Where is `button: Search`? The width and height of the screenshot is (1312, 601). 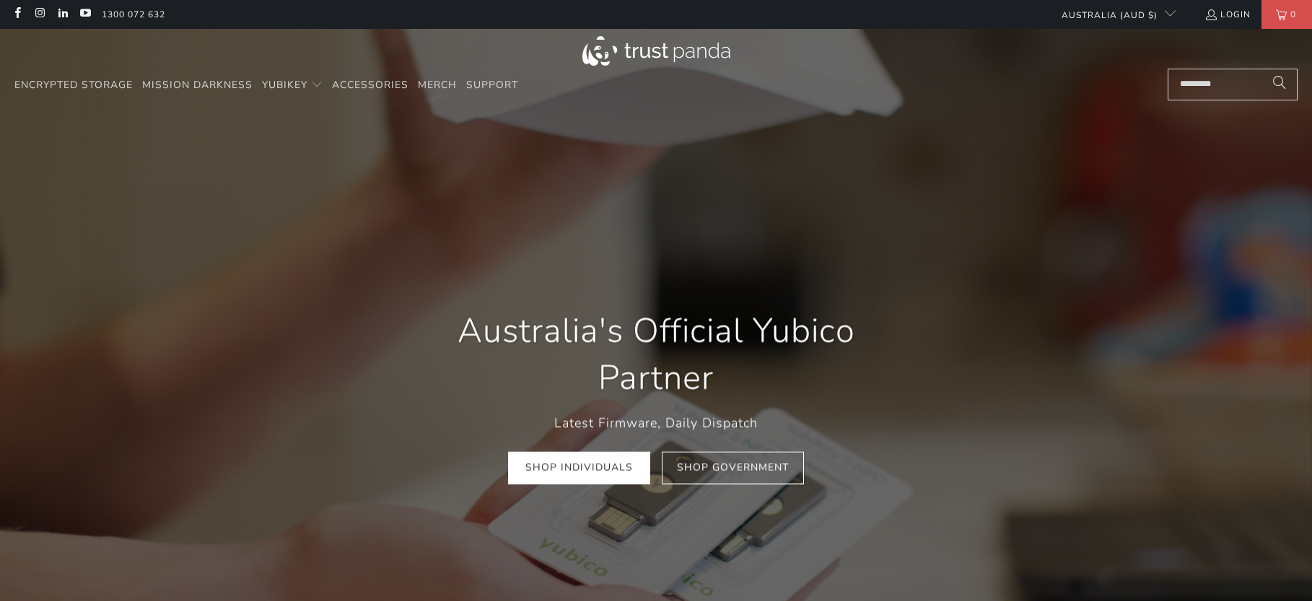
button: Search is located at coordinates (1280, 84).